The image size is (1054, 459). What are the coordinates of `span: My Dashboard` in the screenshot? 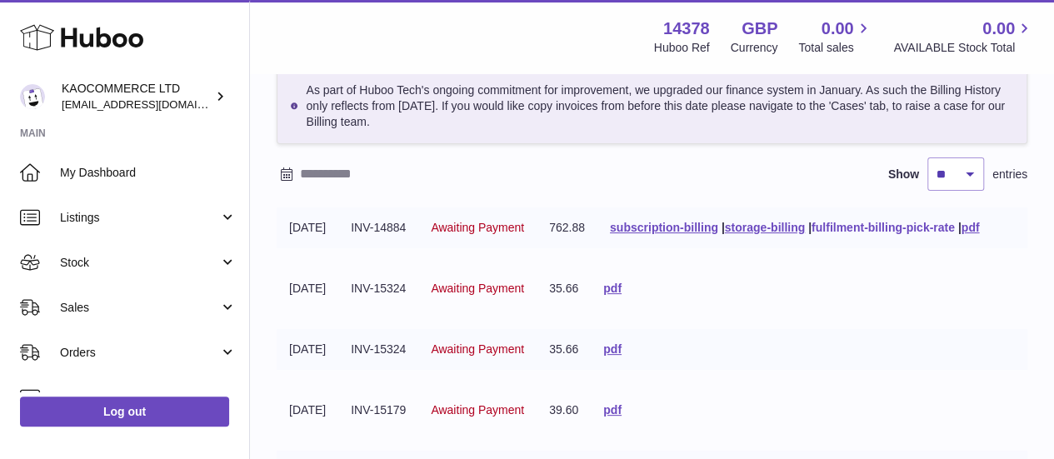 It's located at (148, 172).